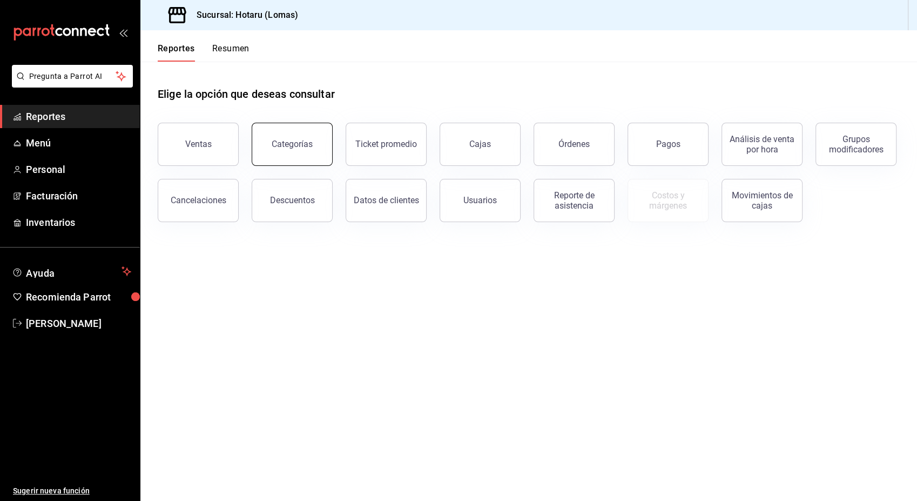 This screenshot has height=501, width=917. Describe the element at coordinates (292, 144) in the screenshot. I see `div: Categorías` at that location.